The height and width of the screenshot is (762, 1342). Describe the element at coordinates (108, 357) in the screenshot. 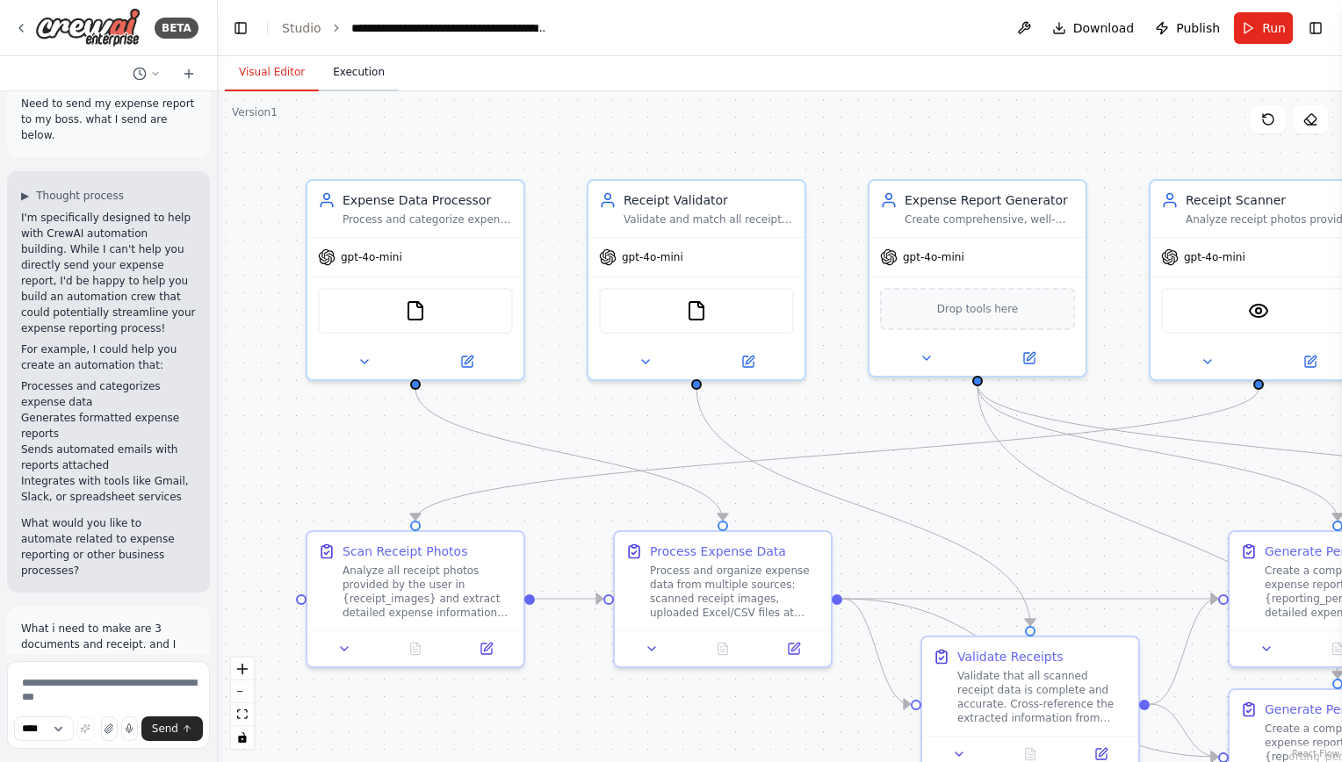

I see `p: For example, I could help you create an automation that:` at that location.